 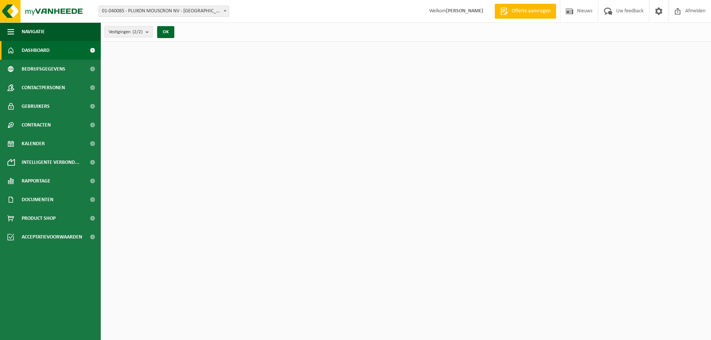 What do you see at coordinates (35, 50) in the screenshot?
I see `span: Dashboard` at bounding box center [35, 50].